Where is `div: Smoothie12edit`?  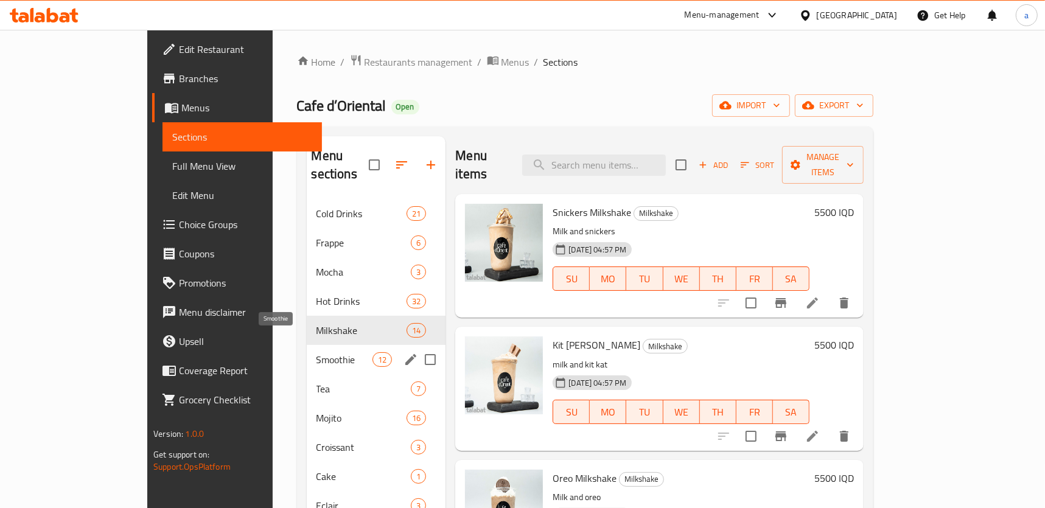 div: Smoothie12edit is located at coordinates (376, 360).